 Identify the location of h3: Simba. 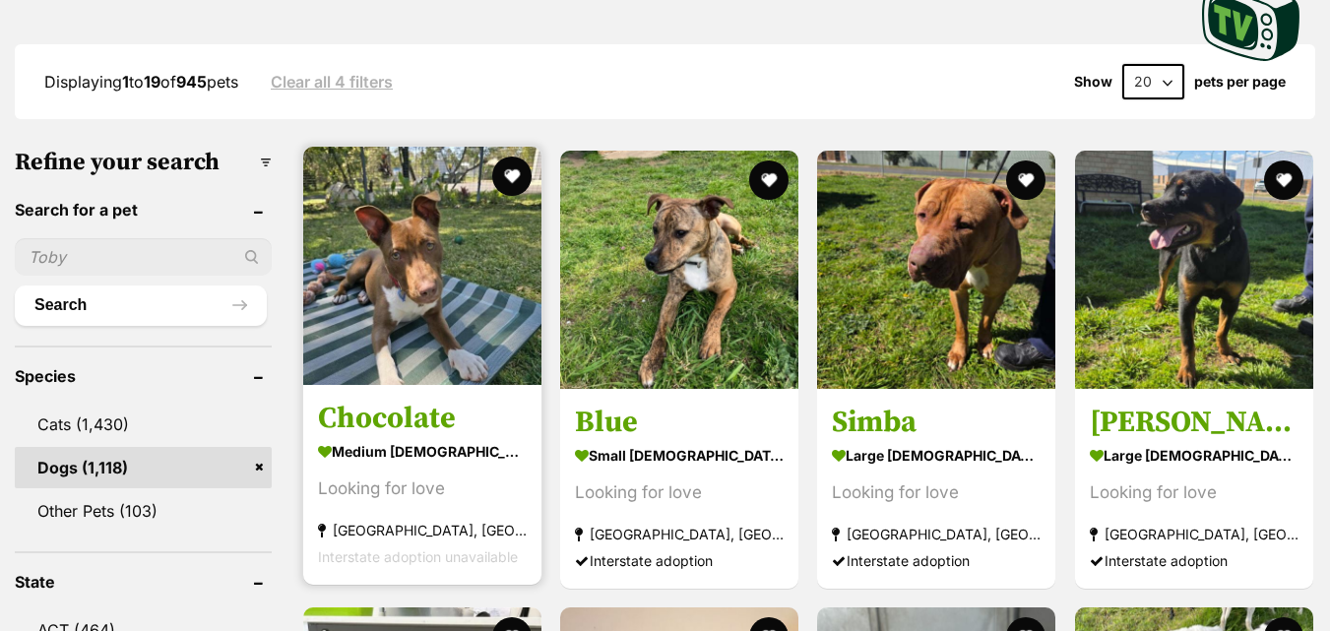
(936, 422).